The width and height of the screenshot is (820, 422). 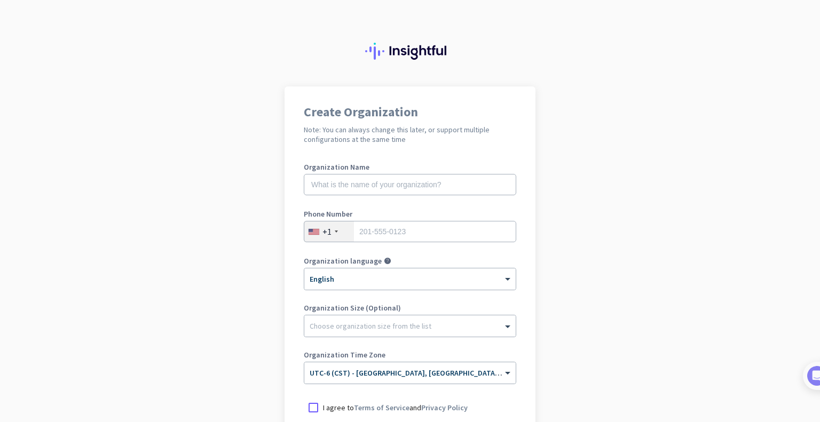 What do you see at coordinates (327, 232) in the screenshot?
I see `div: +1` at bounding box center [327, 232].